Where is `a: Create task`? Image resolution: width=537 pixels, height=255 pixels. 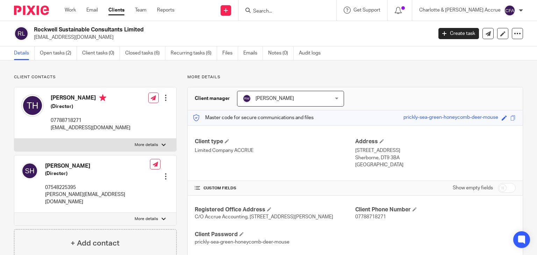
a: Create task is located at coordinates (459, 34).